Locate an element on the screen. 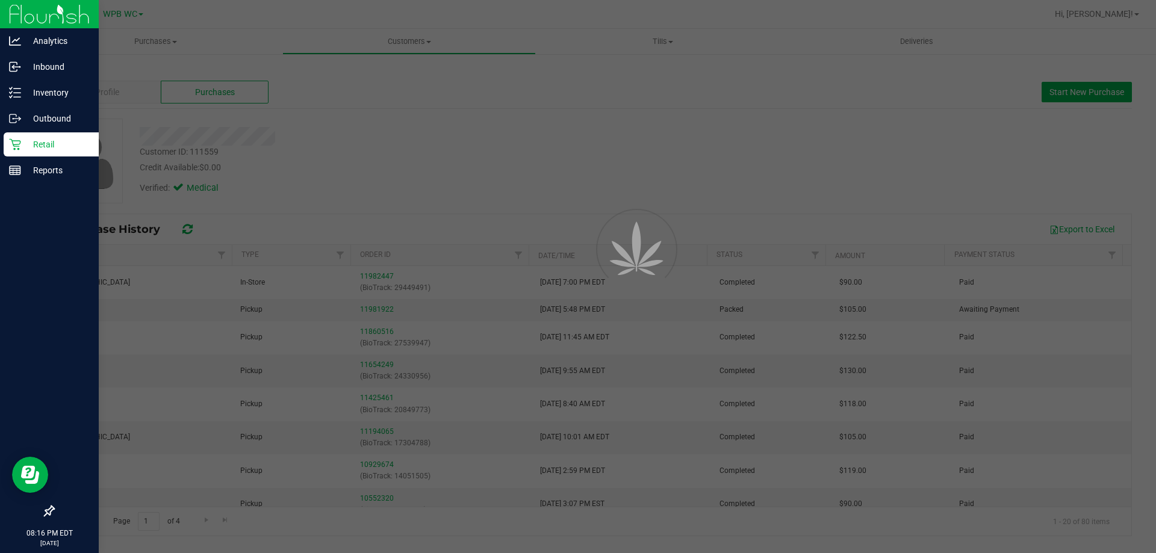 The width and height of the screenshot is (1156, 553). p: Inventory is located at coordinates (57, 93).